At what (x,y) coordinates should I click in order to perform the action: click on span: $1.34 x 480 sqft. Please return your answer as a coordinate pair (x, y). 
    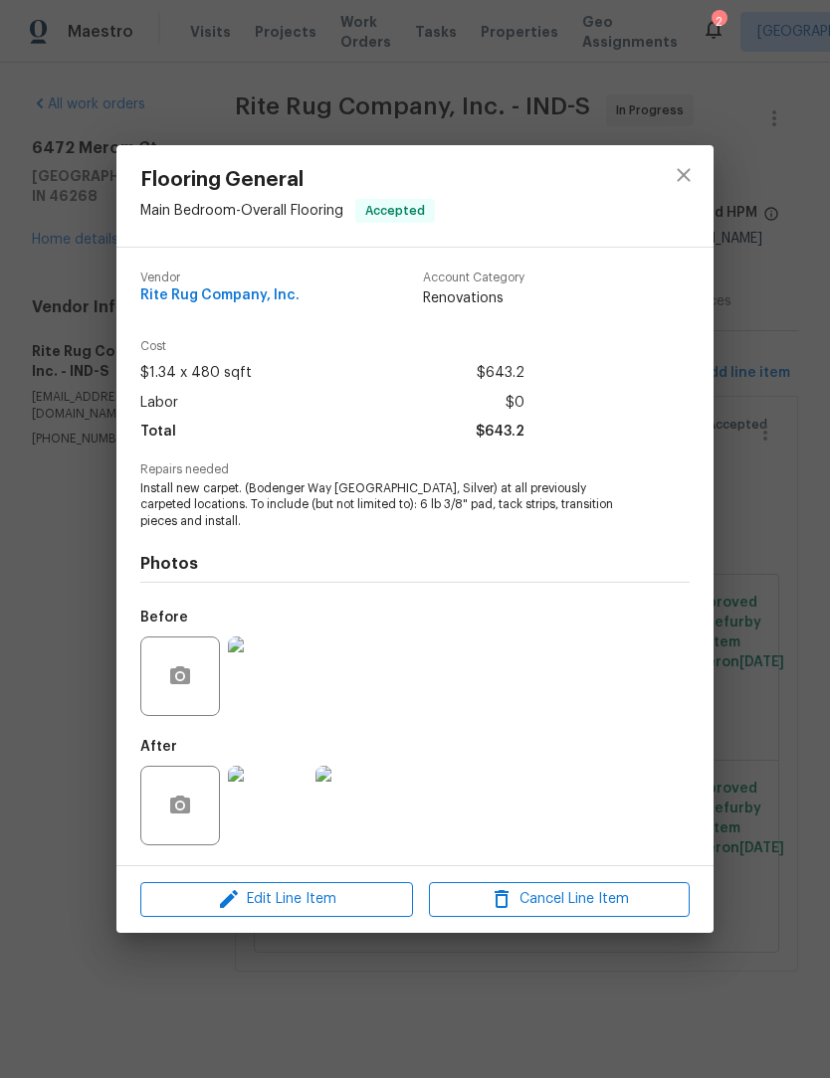
    Looking at the image, I should click on (196, 373).